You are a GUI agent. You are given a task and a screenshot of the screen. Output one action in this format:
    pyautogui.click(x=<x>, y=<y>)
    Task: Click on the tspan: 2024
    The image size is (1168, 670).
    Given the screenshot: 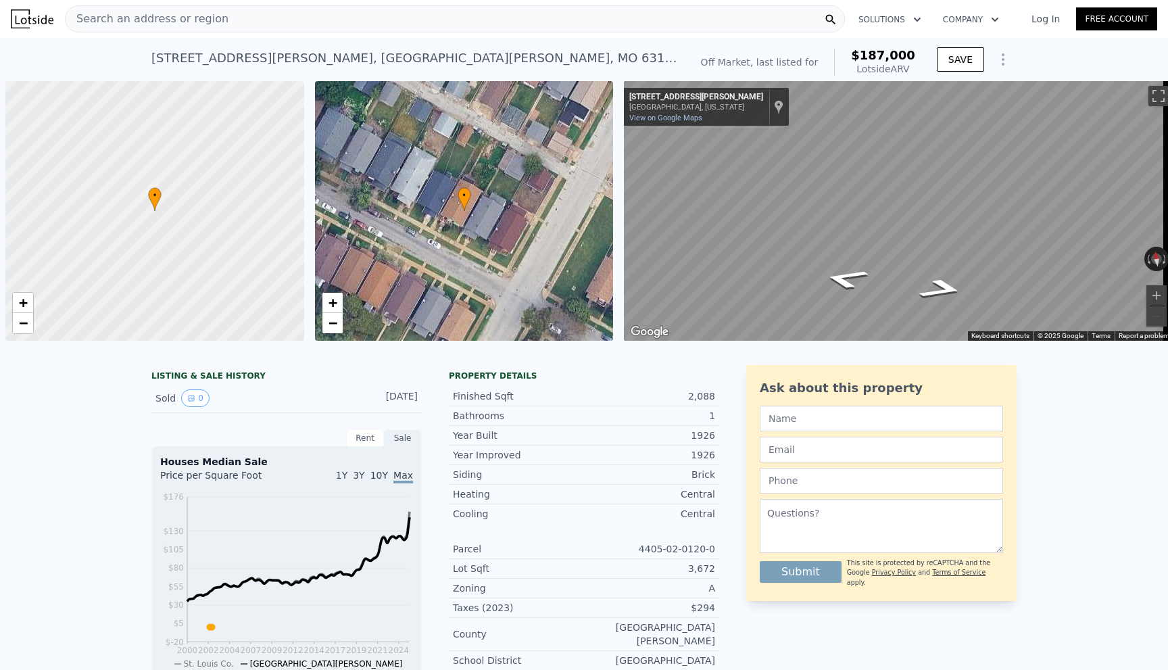 What is the action you would take?
    pyautogui.click(x=399, y=650)
    